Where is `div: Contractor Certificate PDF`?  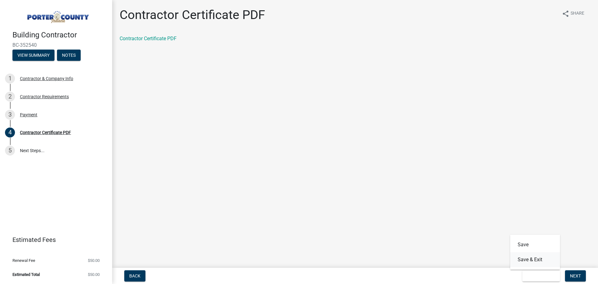
div: Contractor Certificate PDF is located at coordinates (46, 132).